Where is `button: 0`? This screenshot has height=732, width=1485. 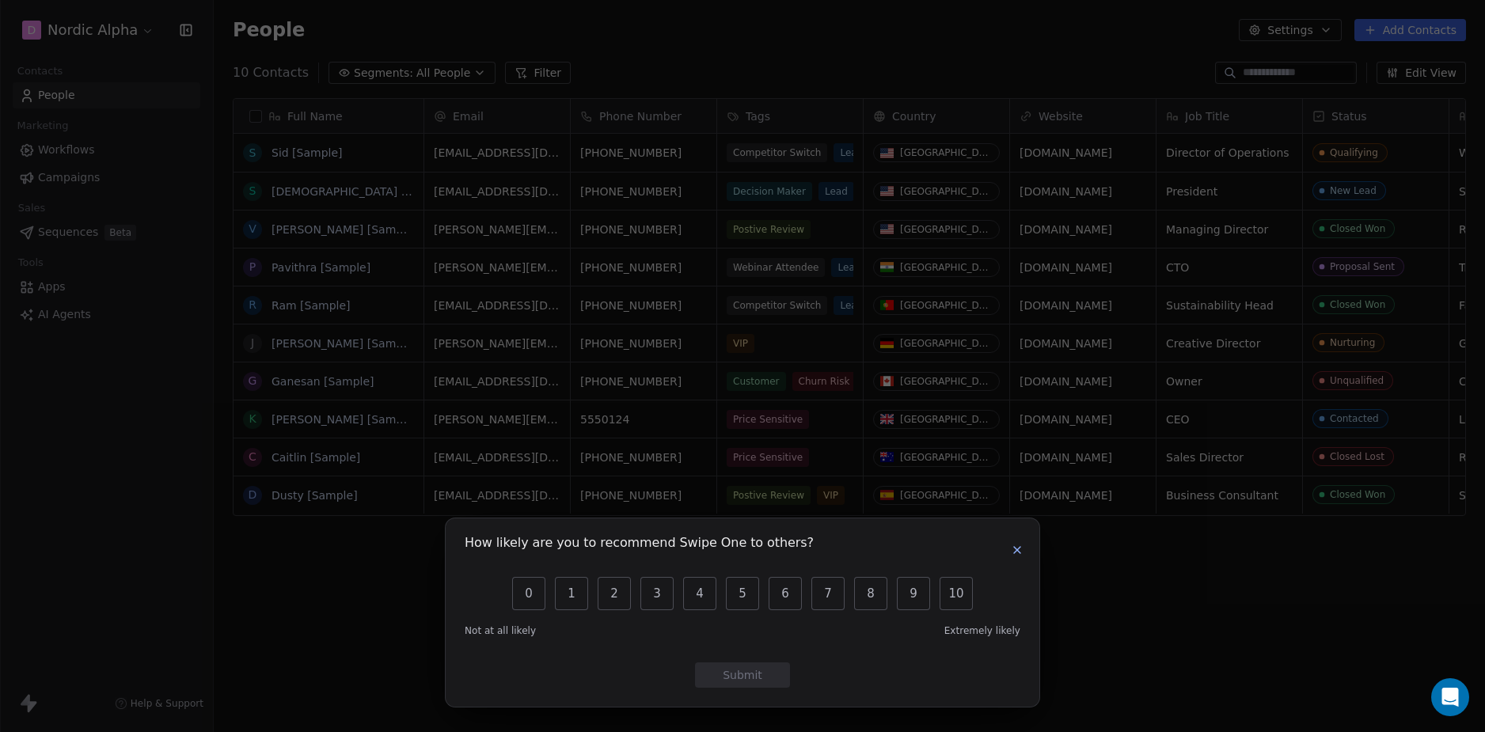 button: 0 is located at coordinates (529, 594).